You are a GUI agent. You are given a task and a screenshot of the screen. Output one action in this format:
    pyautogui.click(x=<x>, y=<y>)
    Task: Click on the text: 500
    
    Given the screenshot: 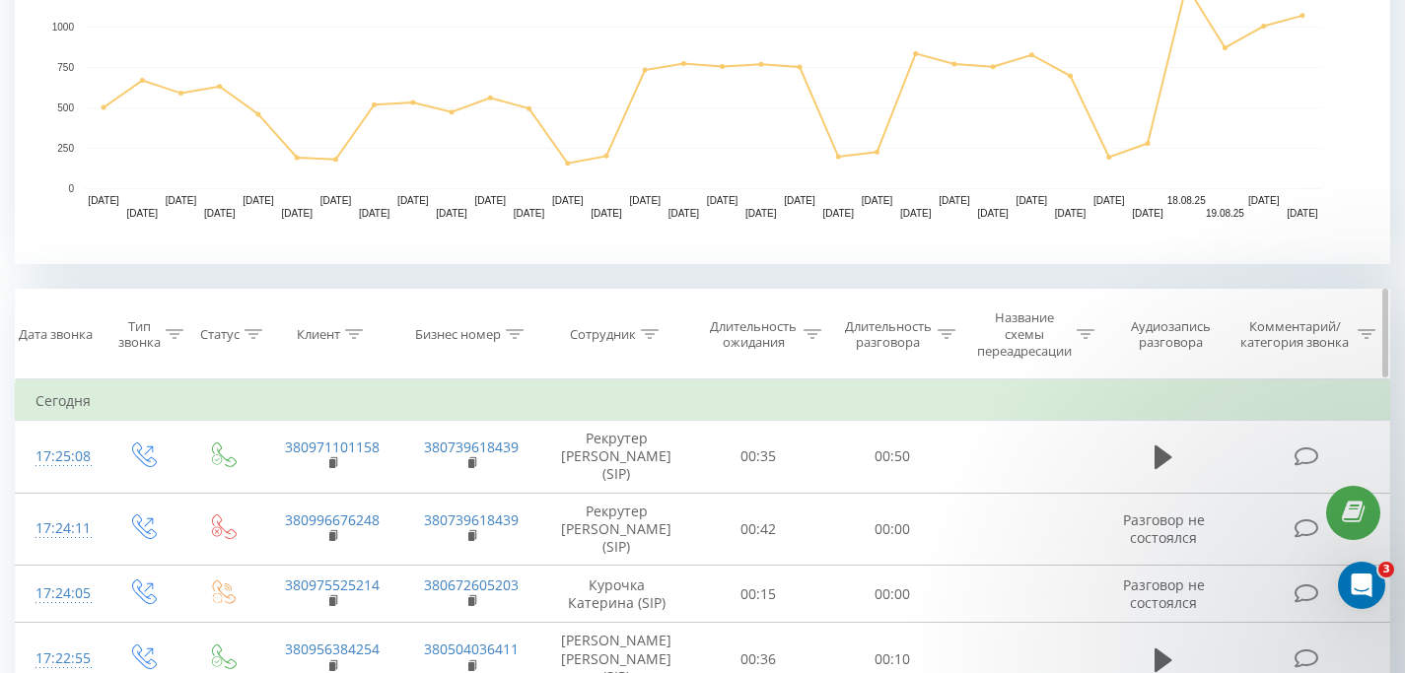 What is the action you would take?
    pyautogui.click(x=65, y=107)
    